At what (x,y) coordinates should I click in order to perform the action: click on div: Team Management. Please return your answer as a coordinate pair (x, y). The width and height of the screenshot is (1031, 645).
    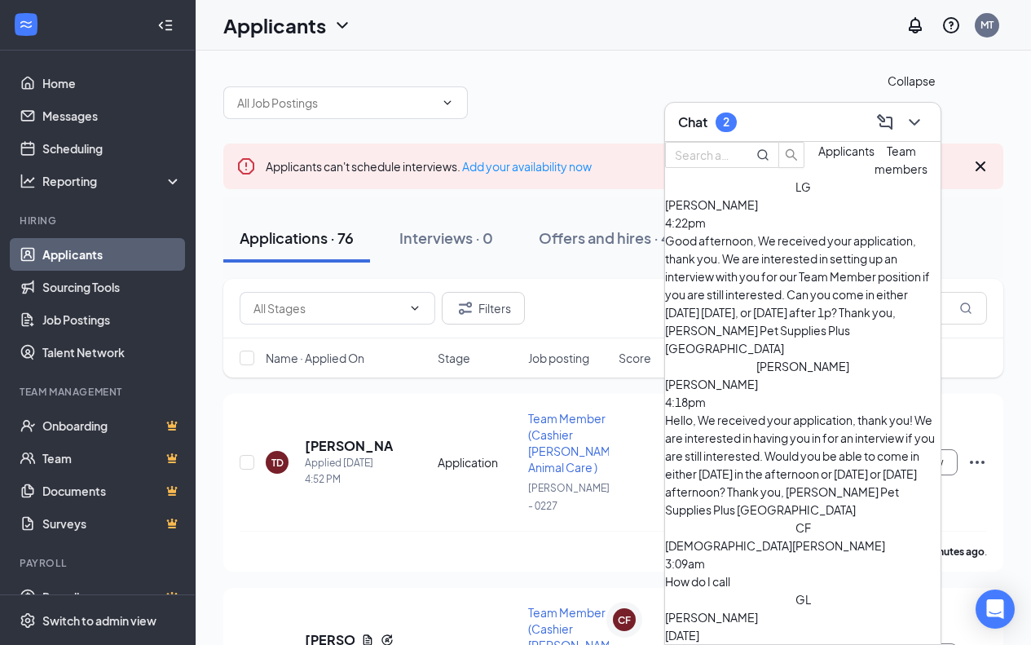
    Looking at the image, I should click on (99, 391).